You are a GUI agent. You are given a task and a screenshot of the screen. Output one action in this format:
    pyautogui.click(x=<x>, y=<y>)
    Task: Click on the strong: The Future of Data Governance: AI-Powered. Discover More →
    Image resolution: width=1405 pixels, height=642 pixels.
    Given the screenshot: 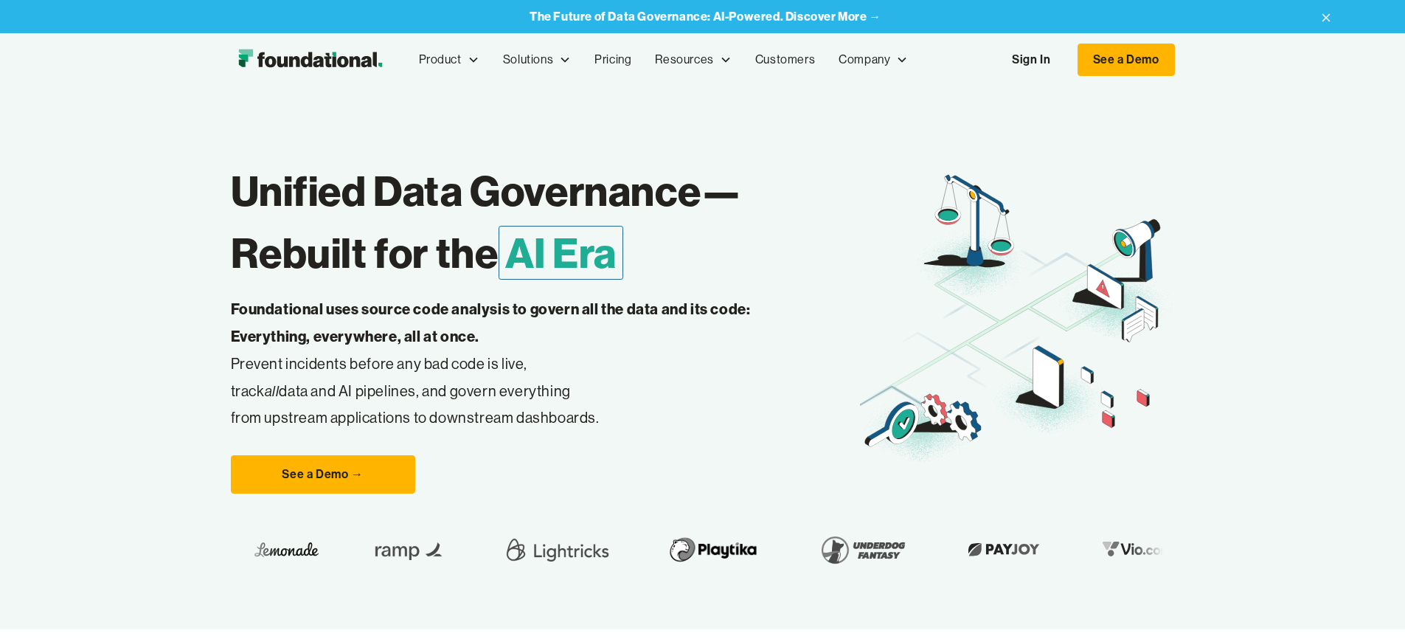 What is the action you would take?
    pyautogui.click(x=705, y=16)
    